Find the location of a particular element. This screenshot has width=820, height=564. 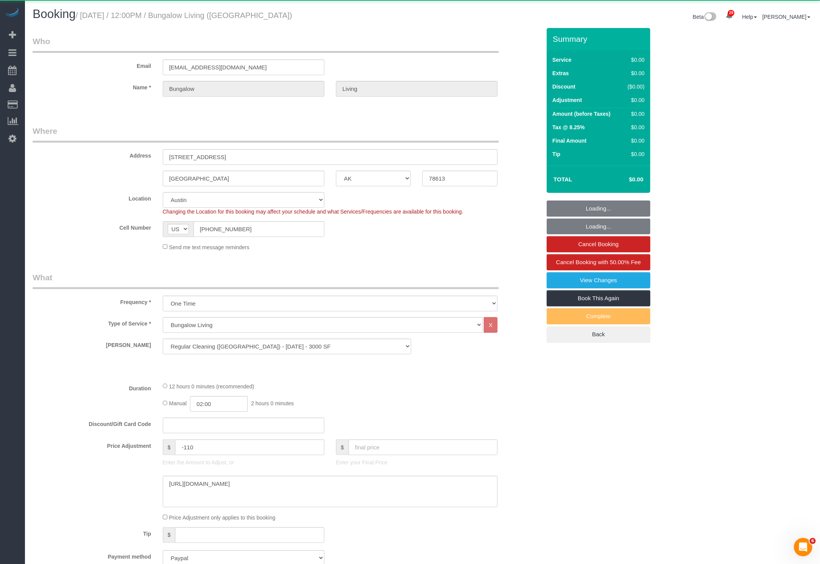

legend: Where is located at coordinates (266, 134).